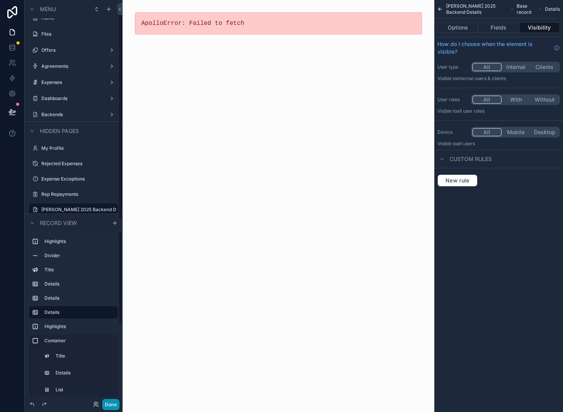  What do you see at coordinates (48, 9) in the screenshot?
I see `span: Menu` at bounding box center [48, 9].